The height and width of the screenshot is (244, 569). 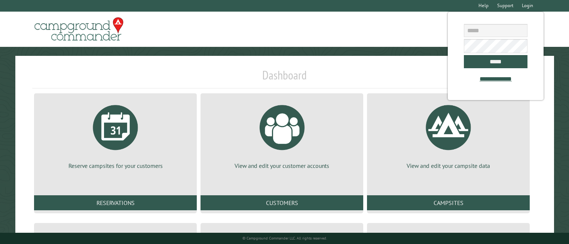 I want to click on a: Customers, so click(x=282, y=203).